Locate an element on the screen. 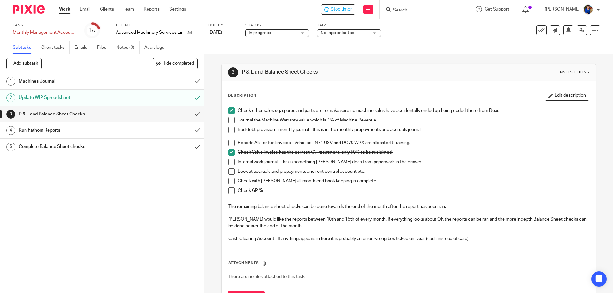  button: Hide completed is located at coordinates (175, 64).